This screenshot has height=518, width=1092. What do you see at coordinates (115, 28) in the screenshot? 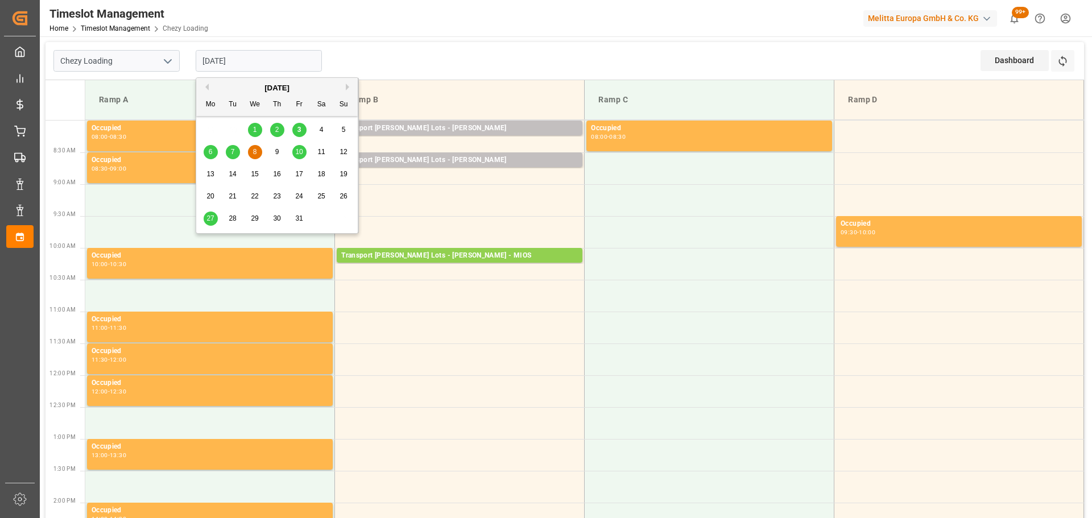
I see `a: Timeslot Management` at bounding box center [115, 28].